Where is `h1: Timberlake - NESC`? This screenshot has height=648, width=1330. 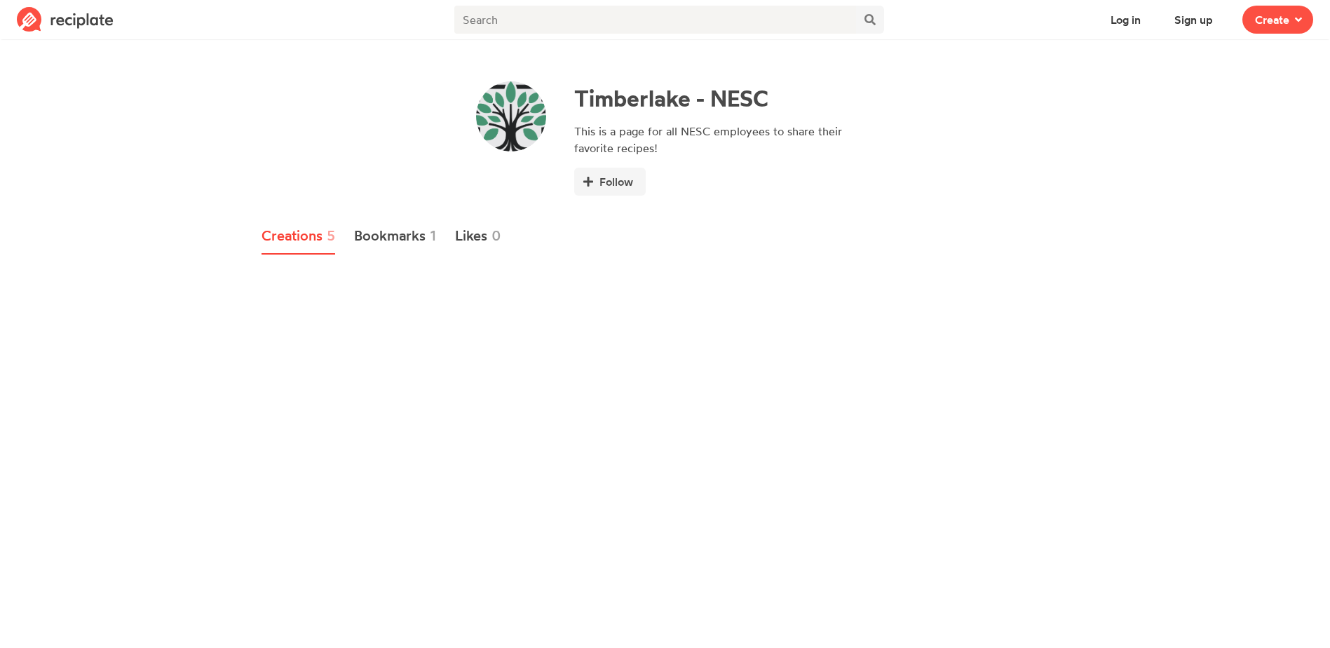
h1: Timberlake - NESC is located at coordinates (714, 98).